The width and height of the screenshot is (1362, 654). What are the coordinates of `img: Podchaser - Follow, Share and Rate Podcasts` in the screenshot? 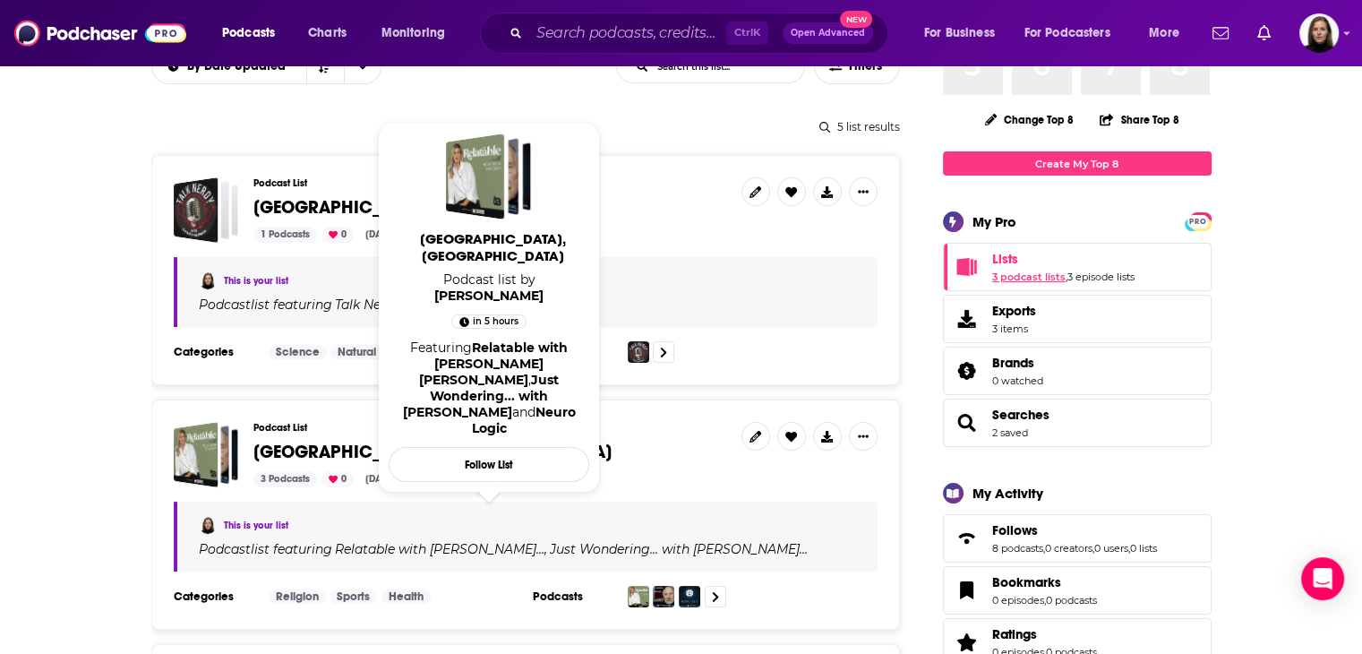 It's located at (100, 33).